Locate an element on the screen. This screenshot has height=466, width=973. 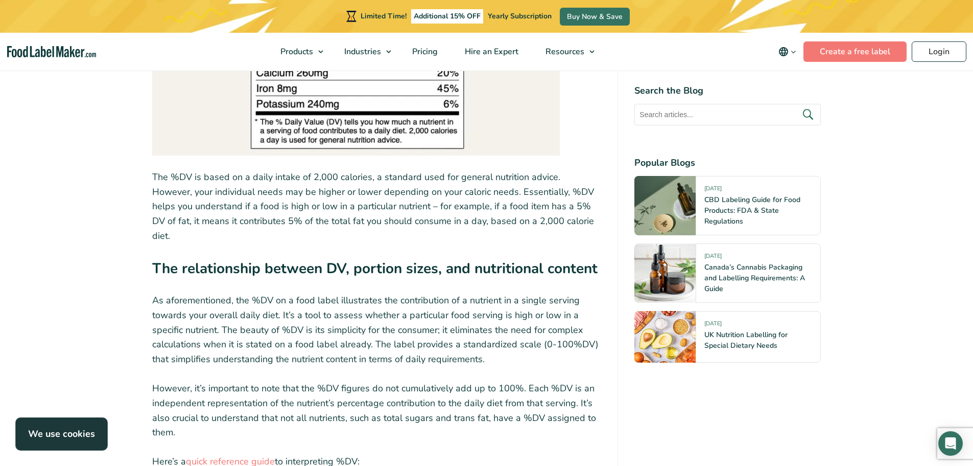
a: Pricing is located at coordinates (424, 52).